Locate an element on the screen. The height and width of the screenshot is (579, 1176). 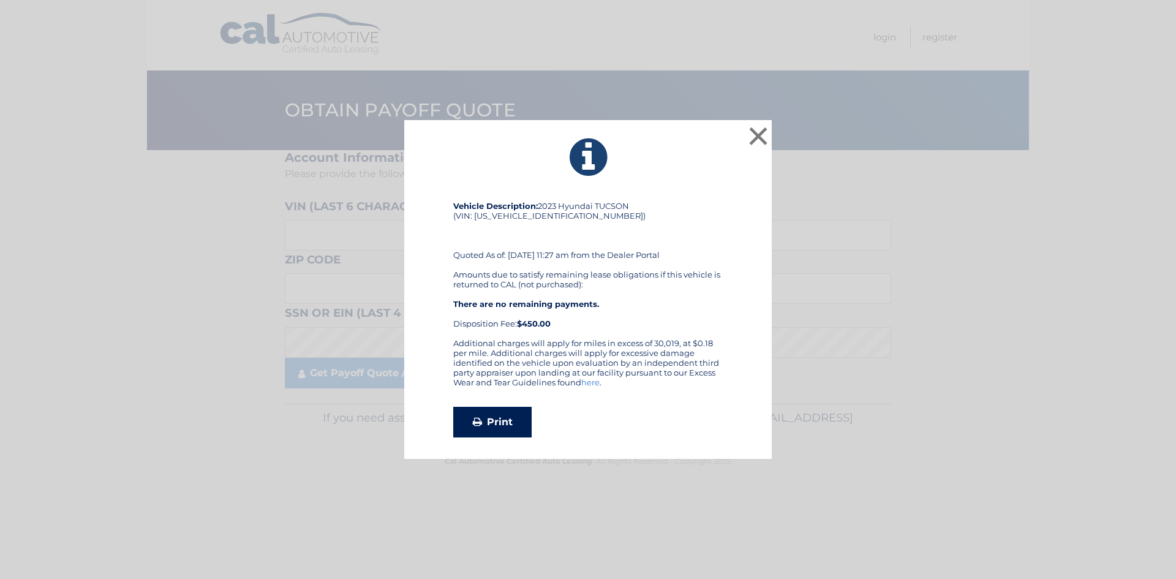
a: Print is located at coordinates (493, 422).